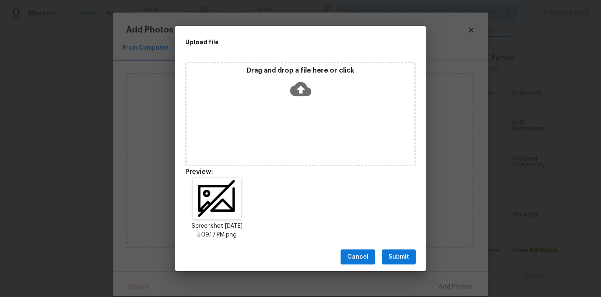 Image resolution: width=601 pixels, height=297 pixels. Describe the element at coordinates (398, 257) in the screenshot. I see `span: Submit` at that location.